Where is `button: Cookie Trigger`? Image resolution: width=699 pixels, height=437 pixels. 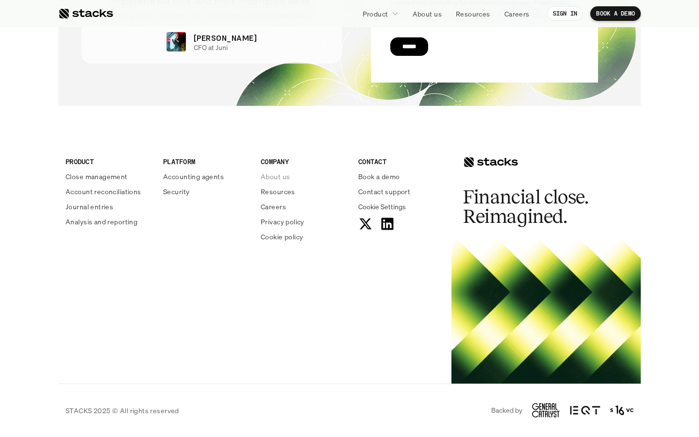
button: Cookie Trigger is located at coordinates (382, 206).